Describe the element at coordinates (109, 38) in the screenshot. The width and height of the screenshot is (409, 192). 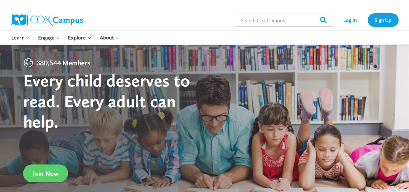
I see `span: About` at that location.